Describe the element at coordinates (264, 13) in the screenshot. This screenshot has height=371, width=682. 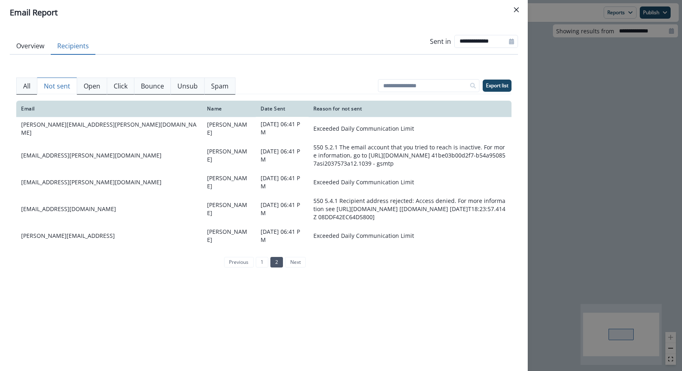
I see `div: Email Report` at that location.